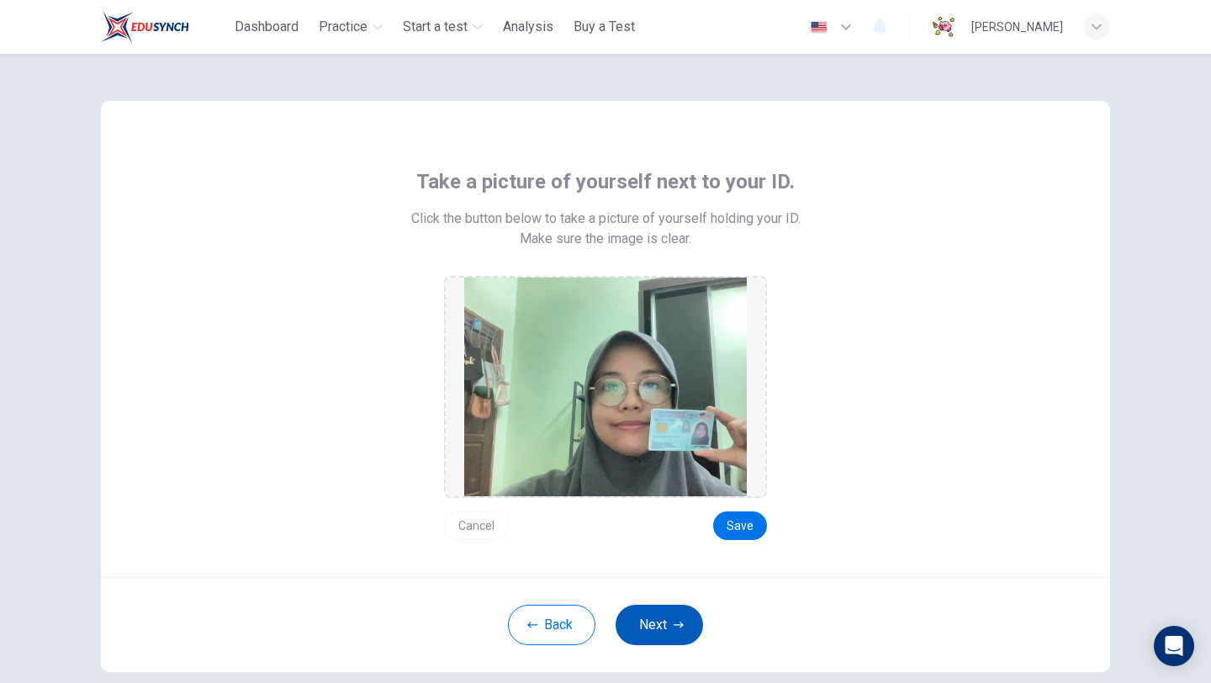 The height and width of the screenshot is (683, 1211). I want to click on span: Start a test, so click(435, 27).